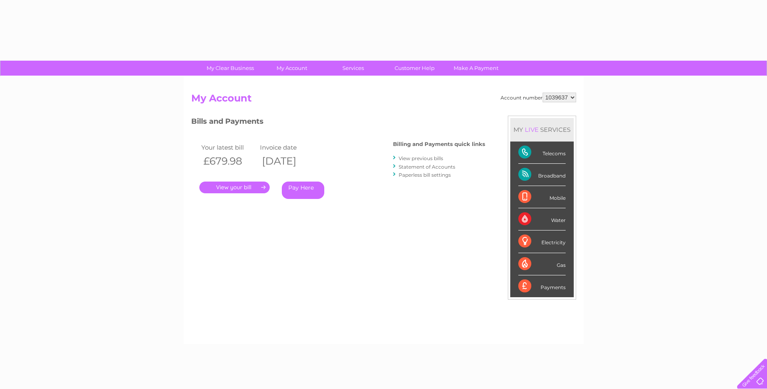 This screenshot has height=389, width=767. Describe the element at coordinates (542, 286) in the screenshot. I see `div: Payments` at that location.